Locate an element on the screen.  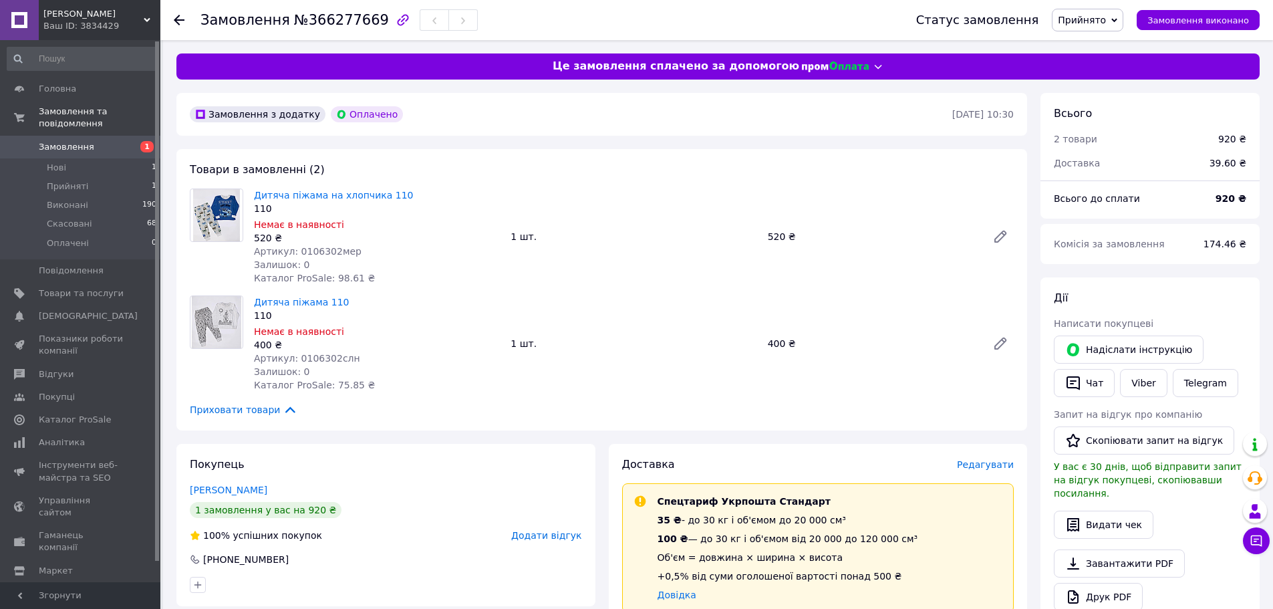
span: Написати покупцеві is located at coordinates (1103, 323).